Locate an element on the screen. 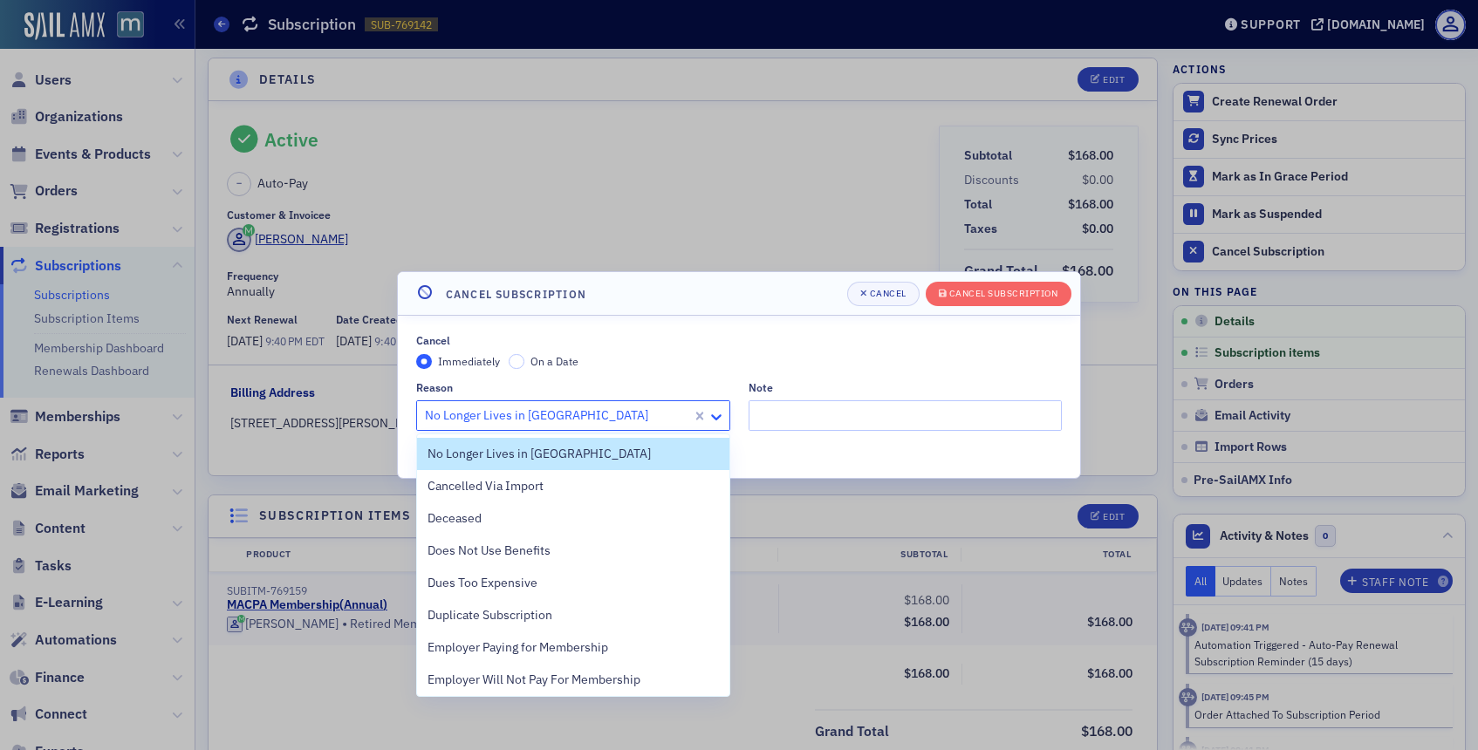 The width and height of the screenshot is (1478, 750). span: Employer Paying for Membership is located at coordinates (517, 648).